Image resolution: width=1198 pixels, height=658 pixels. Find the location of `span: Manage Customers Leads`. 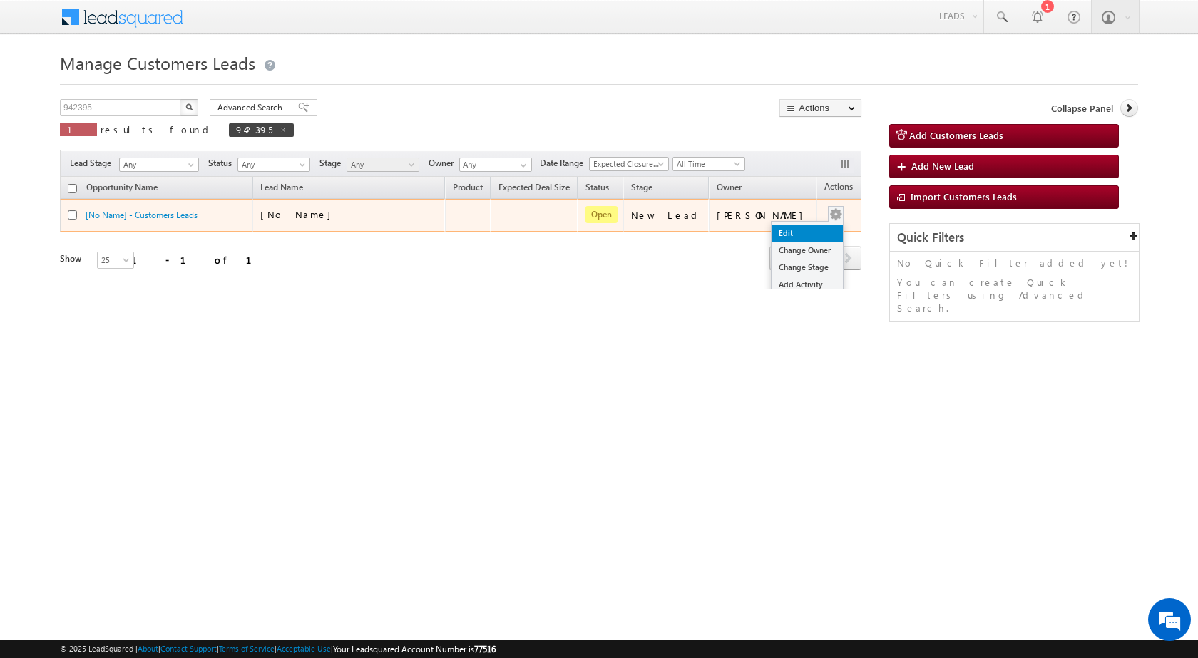

span: Manage Customers Leads is located at coordinates (158, 63).